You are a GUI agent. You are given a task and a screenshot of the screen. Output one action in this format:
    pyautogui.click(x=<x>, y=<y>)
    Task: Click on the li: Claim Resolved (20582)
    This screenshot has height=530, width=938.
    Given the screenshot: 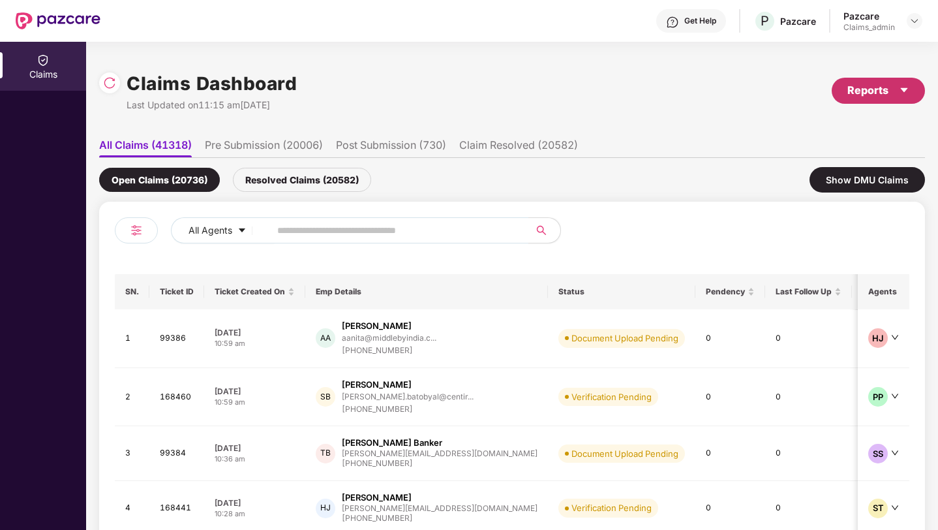 What is the action you would take?
    pyautogui.click(x=518, y=147)
    